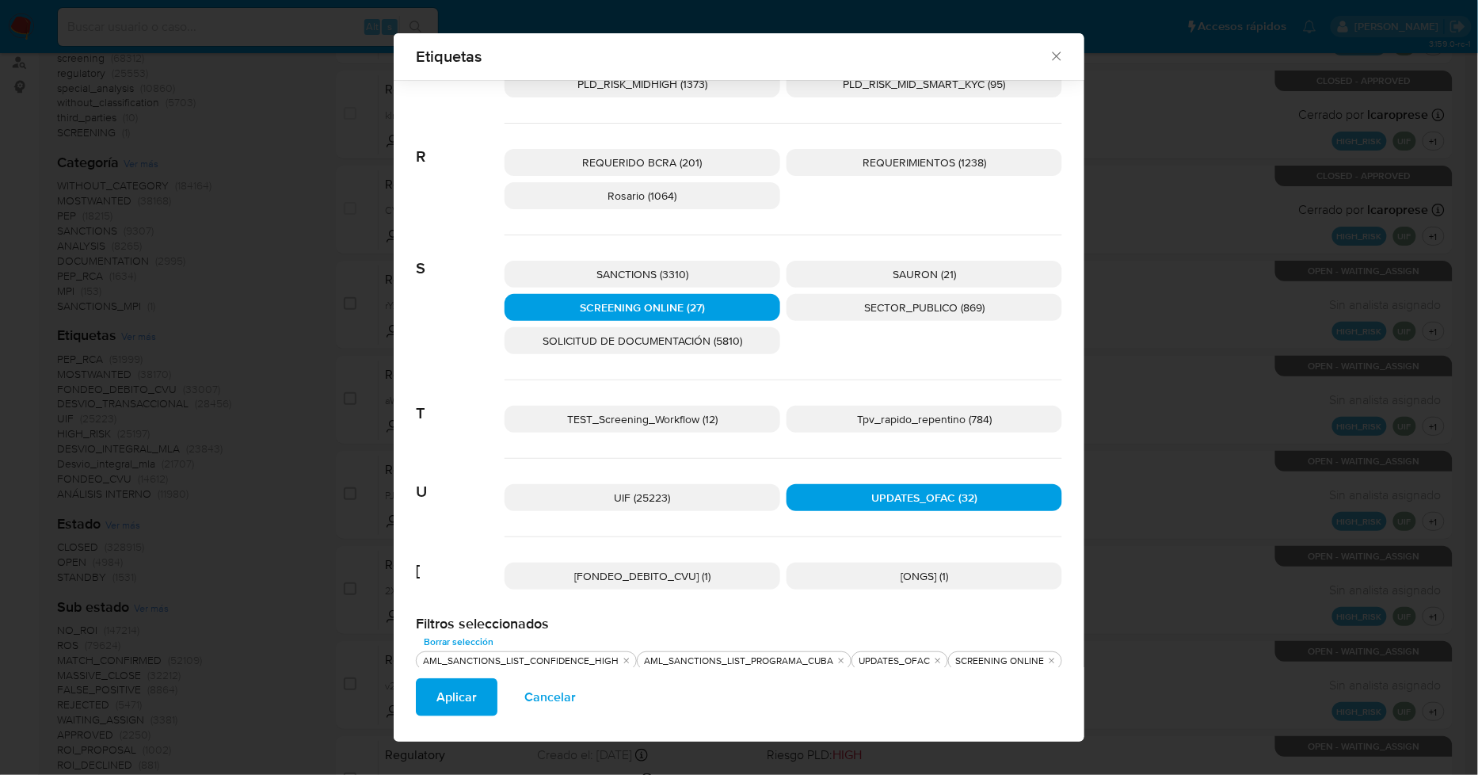  I want to click on div: SECTOR_PUBLICO (869), so click(925, 307).